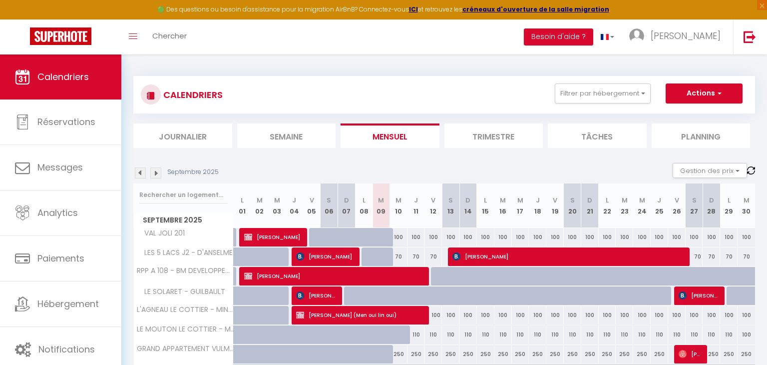 This screenshot has width=767, height=365. I want to click on img: logout, so click(750, 36).